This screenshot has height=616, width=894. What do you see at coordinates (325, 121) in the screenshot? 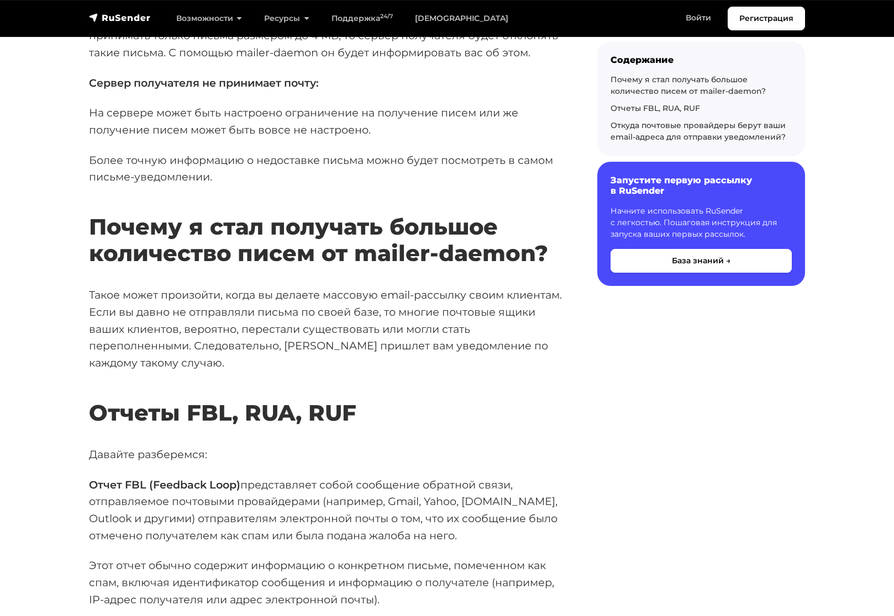
I see `p: На сервере может быть настроено ограничение на получение писем или же получение писем может быть ...` at bounding box center [325, 121].